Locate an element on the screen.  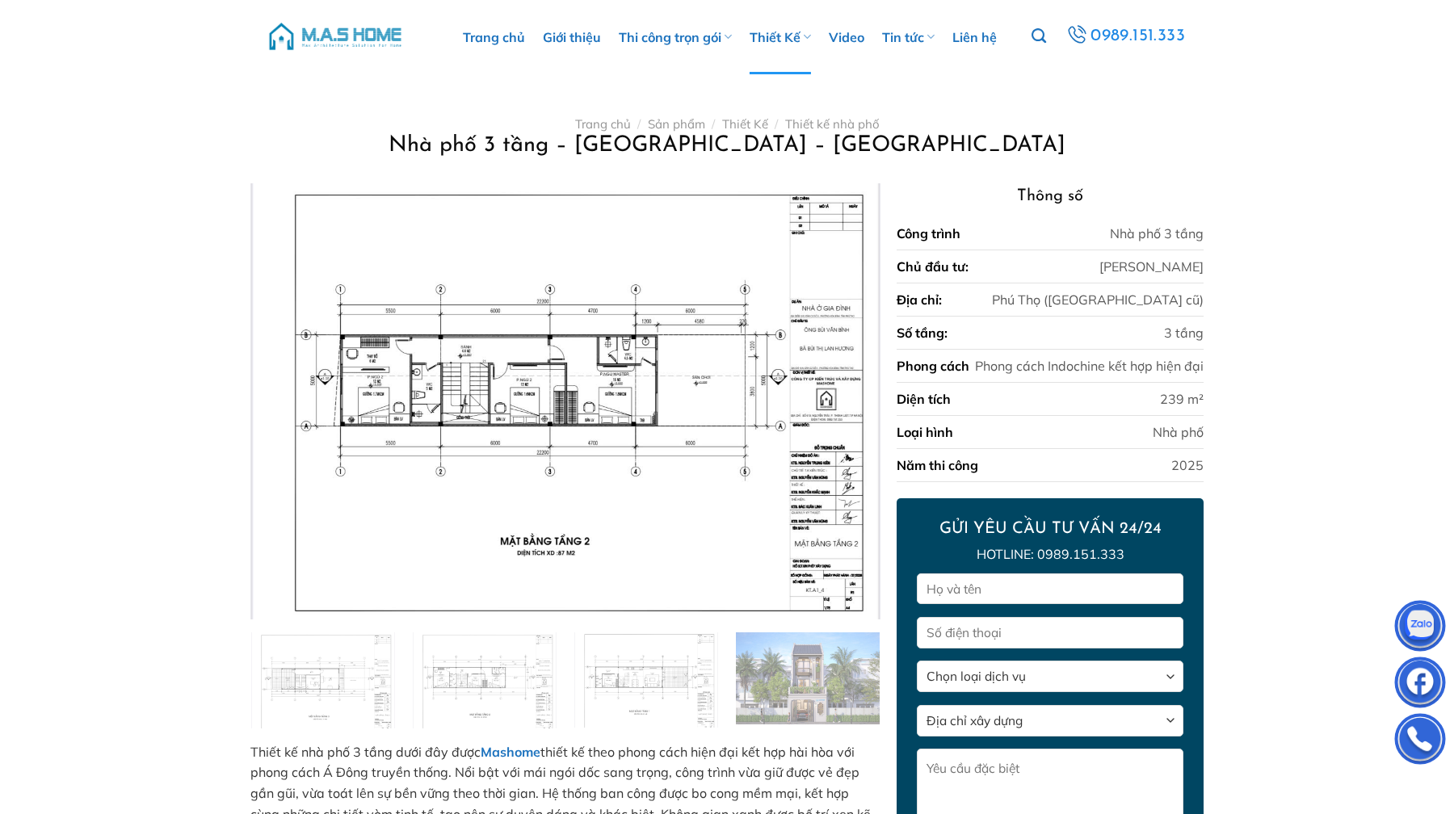
input: Số điện thoại is located at coordinates (1050, 633).